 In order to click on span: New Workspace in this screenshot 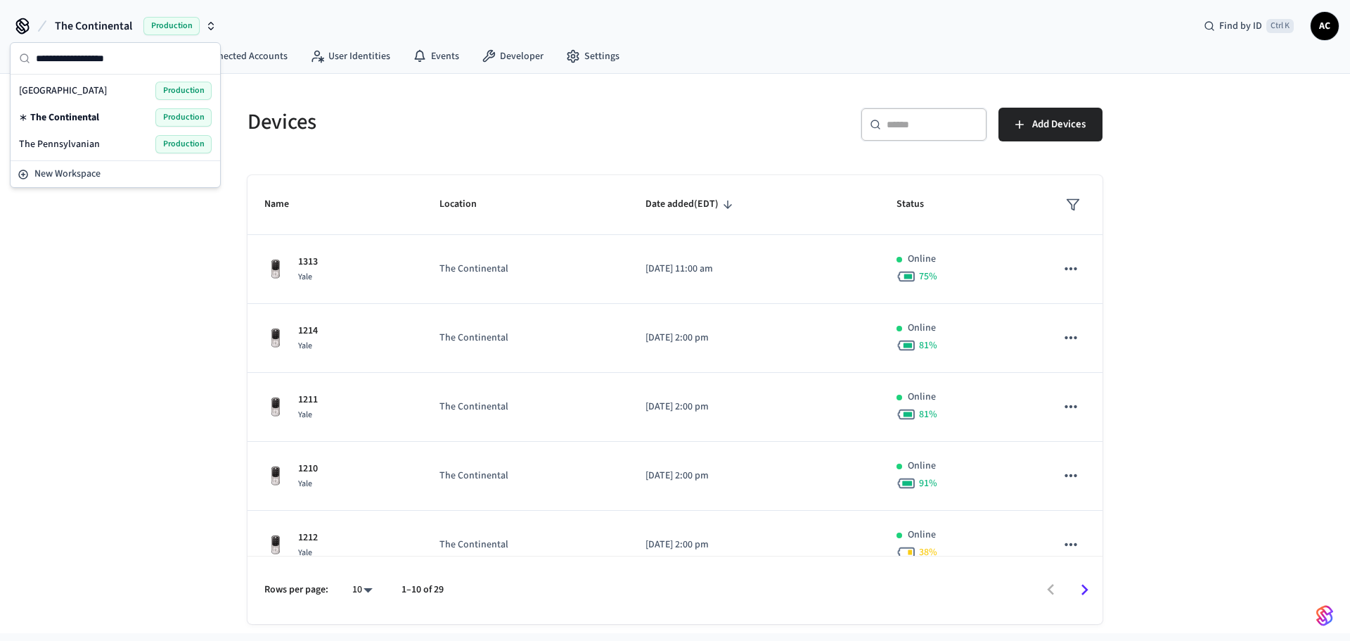, I will do `click(68, 174)`.